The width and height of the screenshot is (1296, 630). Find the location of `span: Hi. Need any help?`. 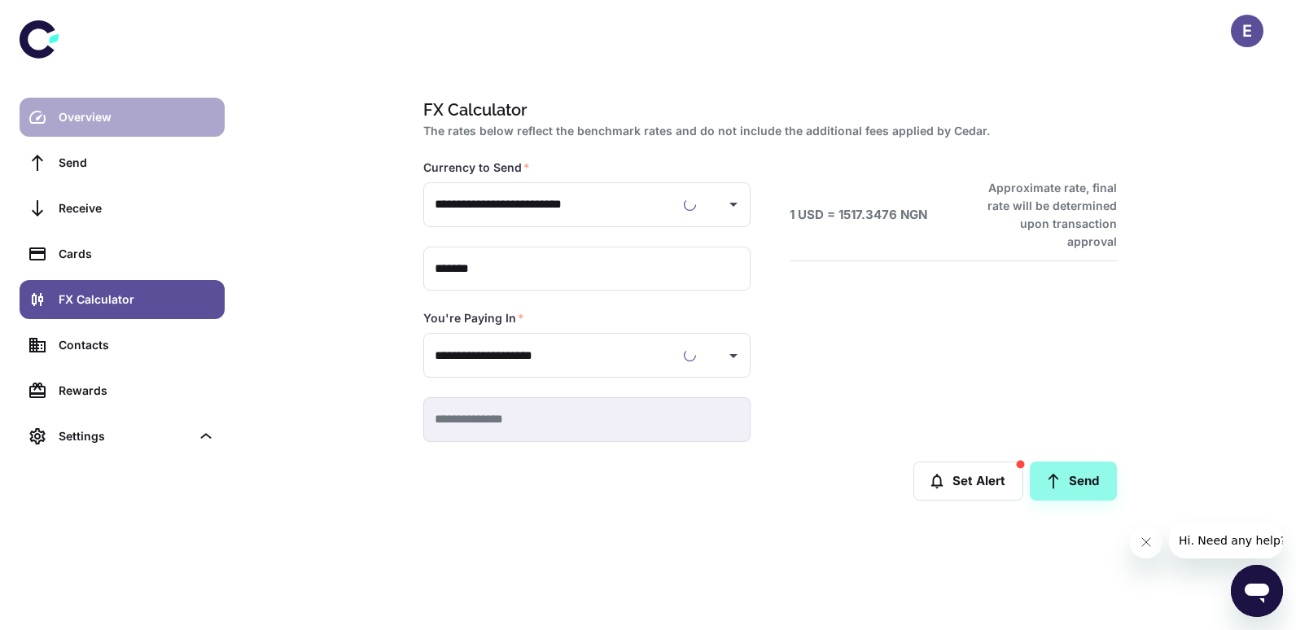

span: Hi. Need any help? is located at coordinates (63, 18).